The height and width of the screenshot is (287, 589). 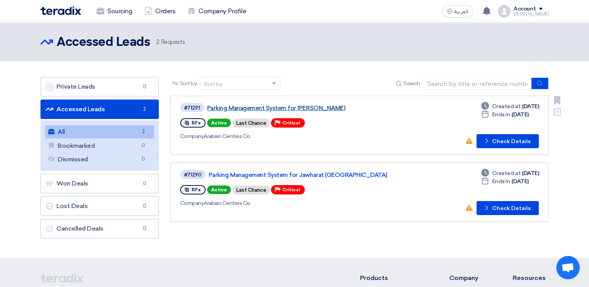 I want to click on div: #71290, so click(x=193, y=175).